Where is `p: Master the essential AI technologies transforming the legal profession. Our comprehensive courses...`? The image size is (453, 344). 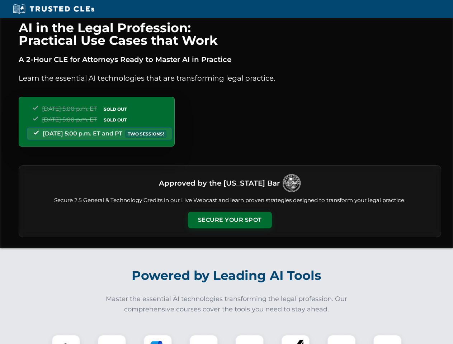 p: Master the essential AI technologies transforming the legal profession. Our comprehensive courses... is located at coordinates (227, 304).